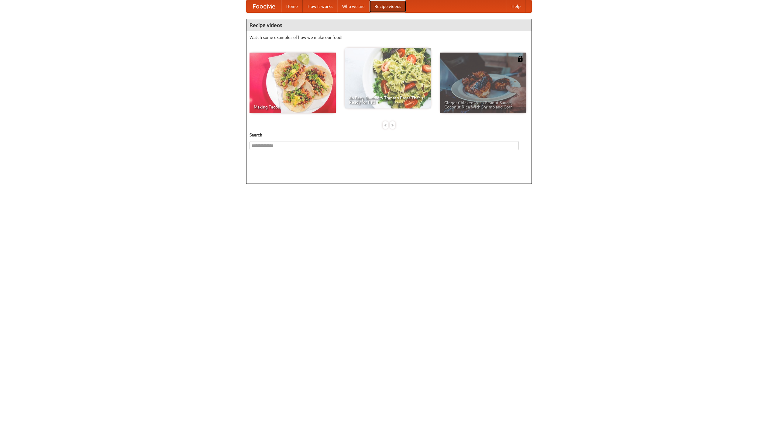  What do you see at coordinates (389, 25) in the screenshot?
I see `h4: Recipe videos` at bounding box center [389, 25].